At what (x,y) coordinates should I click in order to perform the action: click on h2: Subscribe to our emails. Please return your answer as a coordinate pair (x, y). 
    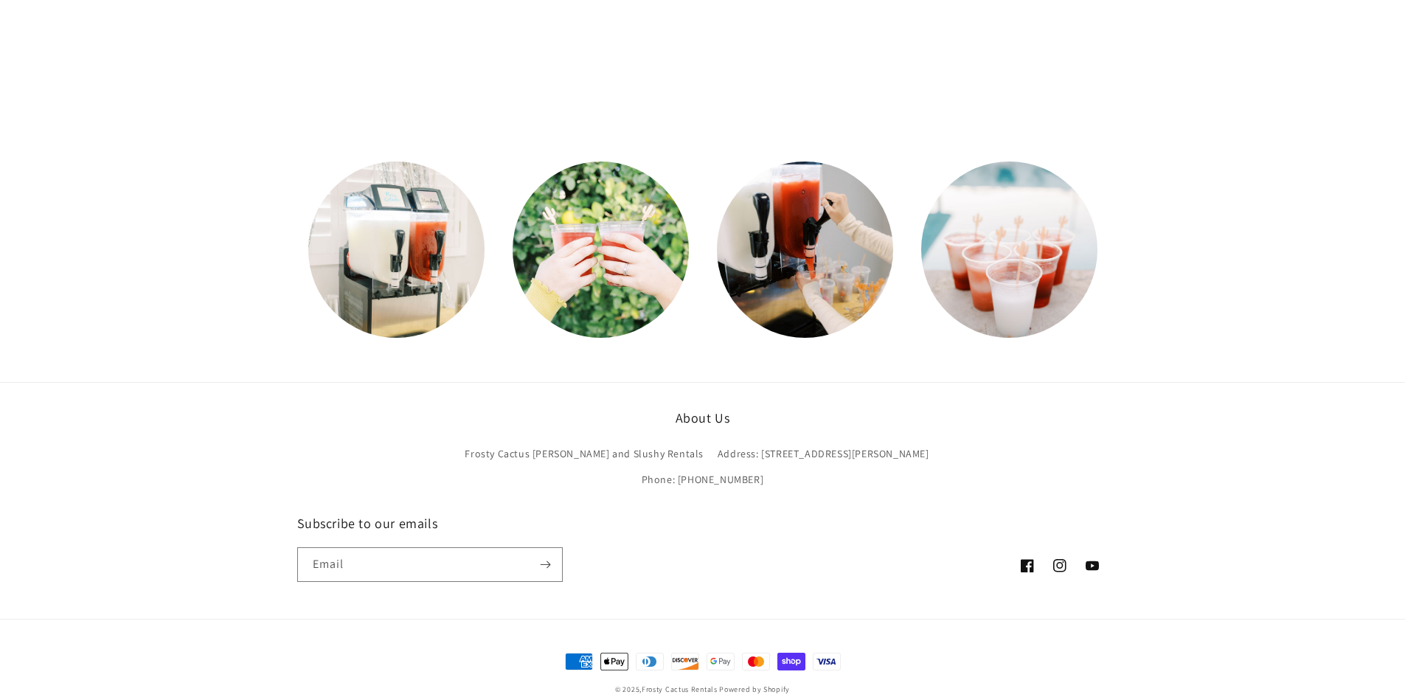
    Looking at the image, I should click on (500, 523).